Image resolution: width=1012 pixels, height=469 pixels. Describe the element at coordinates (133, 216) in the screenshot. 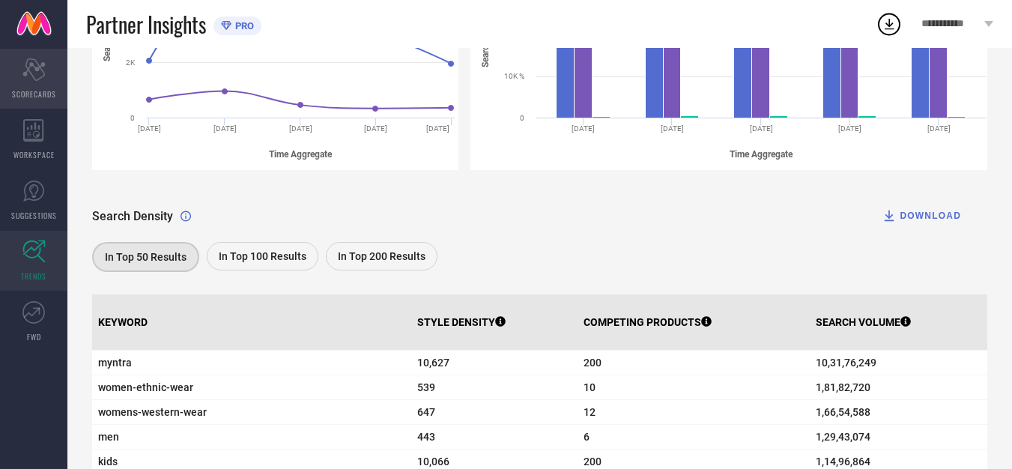

I see `span: Search Density` at that location.